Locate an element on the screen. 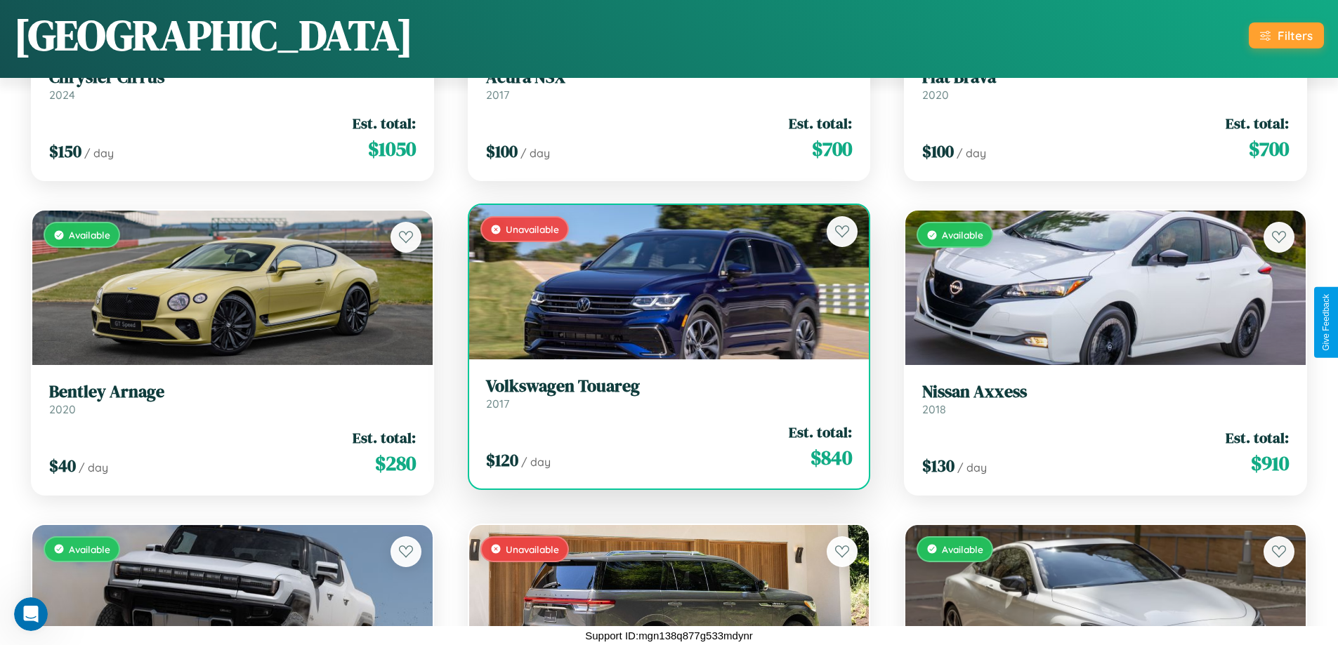 Image resolution: width=1338 pixels, height=645 pixels. a: Bentley Arnage2020 is located at coordinates (232, 399).